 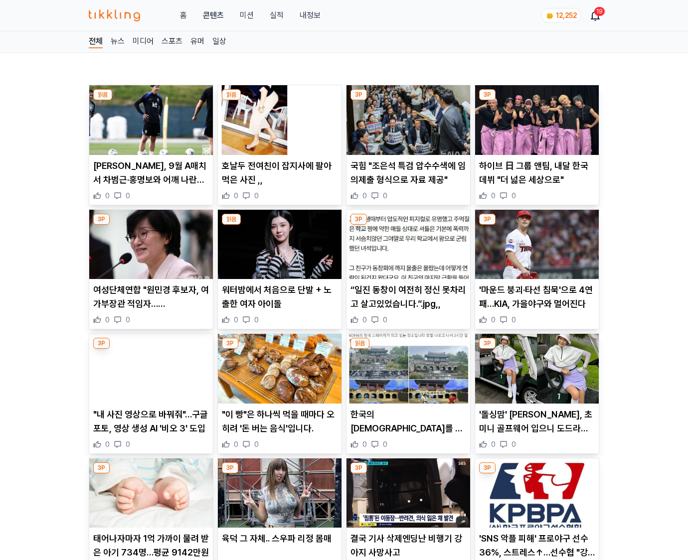 What do you see at coordinates (566, 15) in the screenshot?
I see `span: 12,252` at bounding box center [566, 15].